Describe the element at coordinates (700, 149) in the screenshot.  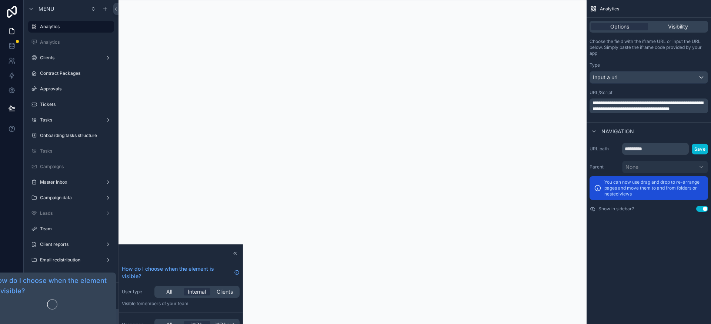
I see `button: Save` at that location.